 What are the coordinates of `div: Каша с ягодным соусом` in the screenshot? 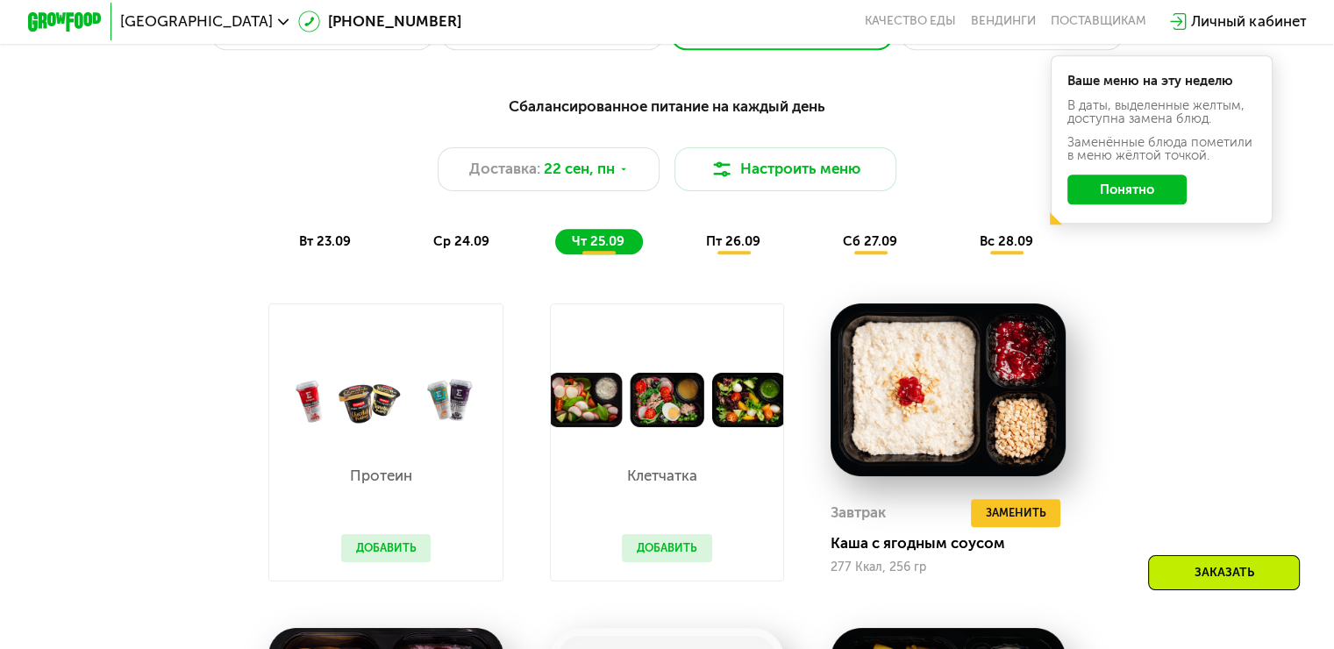 It's located at (955, 543).